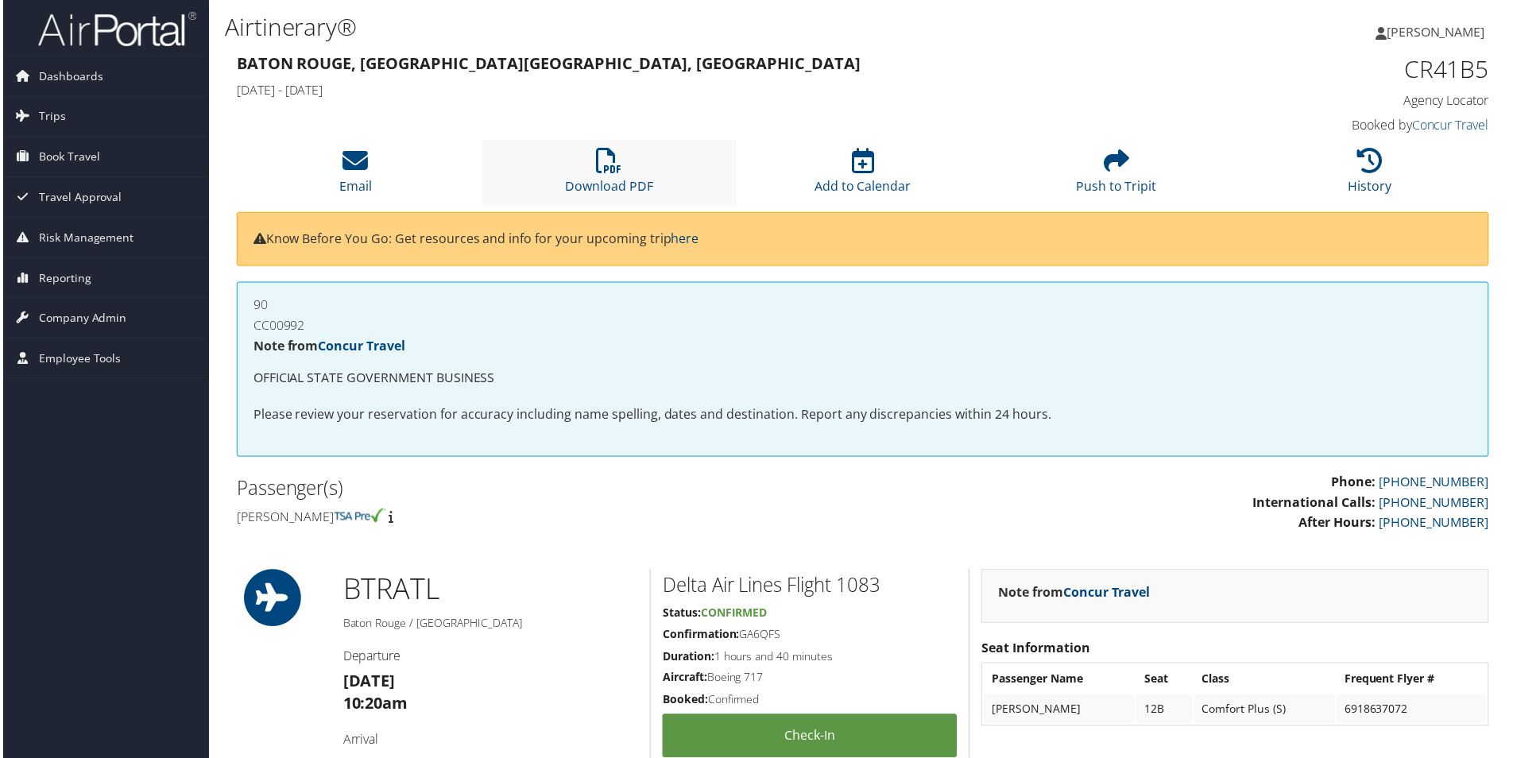 The image size is (1513, 758). What do you see at coordinates (489, 742) in the screenshot?
I see `h4: Arrival` at bounding box center [489, 742].